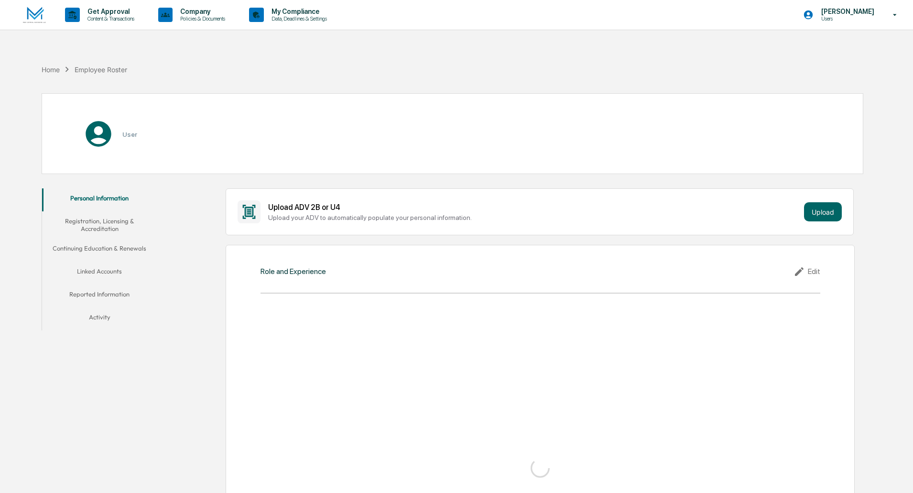 This screenshot has height=493, width=913. What do you see at coordinates (99, 319) in the screenshot?
I see `button: Activity` at bounding box center [99, 319].